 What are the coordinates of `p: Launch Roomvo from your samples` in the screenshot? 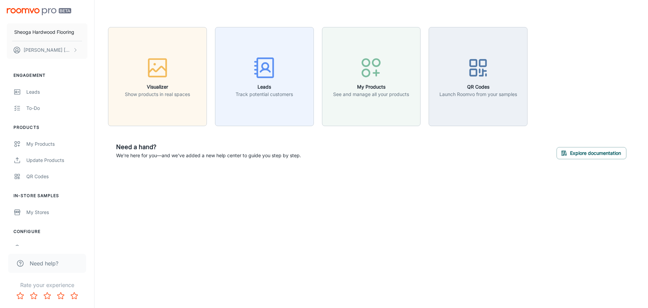 It's located at (479, 94).